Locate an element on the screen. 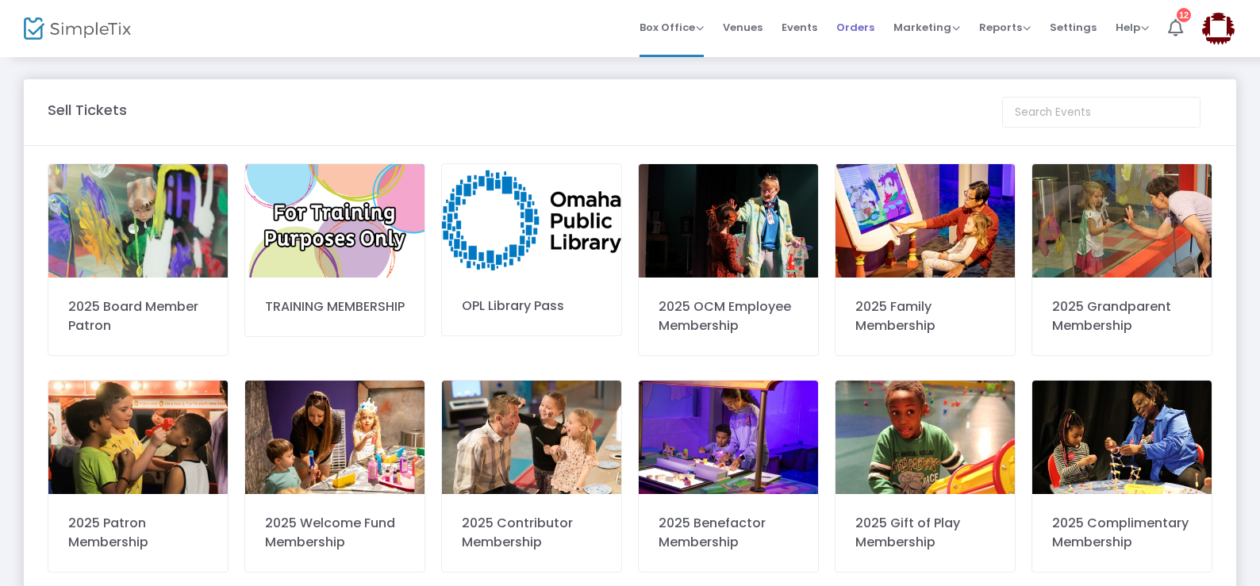  input: Search Events is located at coordinates (1101, 112).